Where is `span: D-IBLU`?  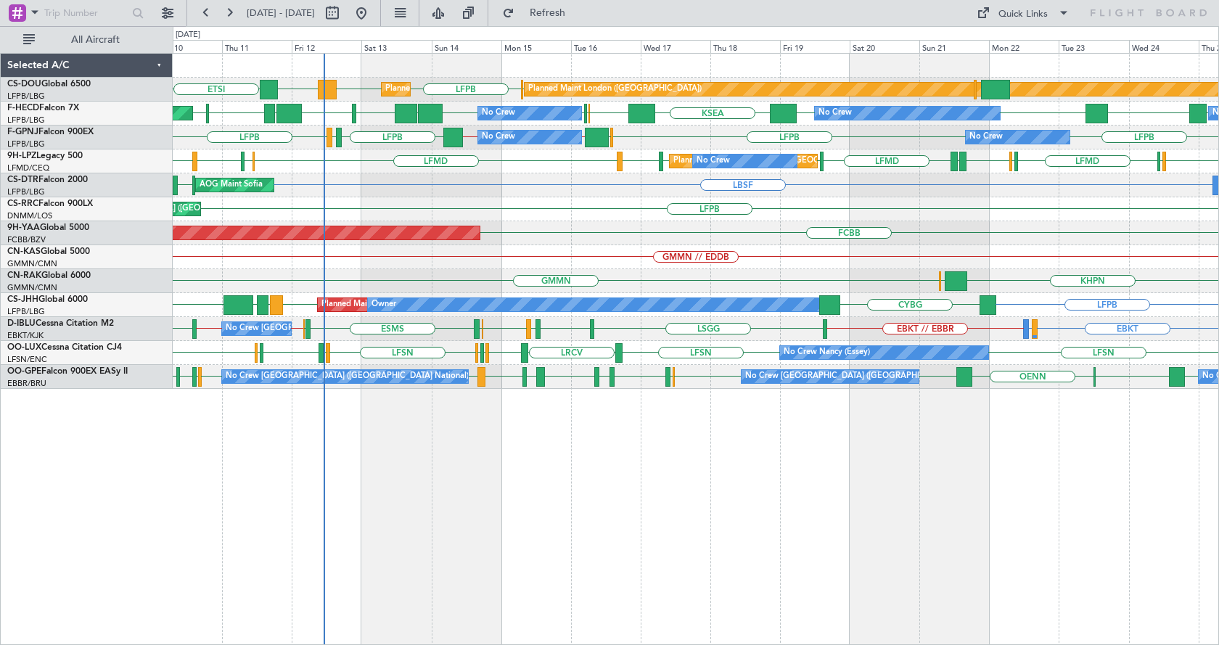 span: D-IBLU is located at coordinates (21, 324).